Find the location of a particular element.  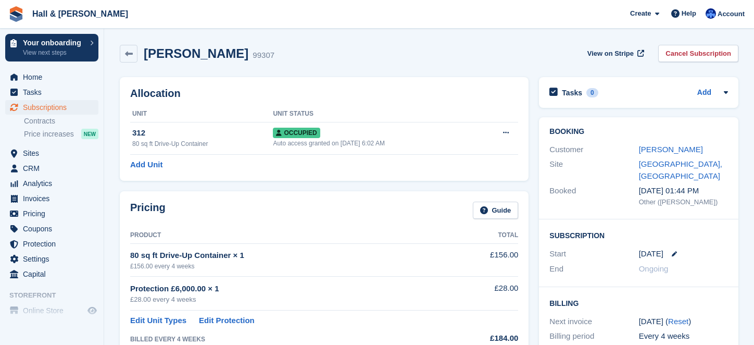

p: Your onboarding is located at coordinates (54, 43).